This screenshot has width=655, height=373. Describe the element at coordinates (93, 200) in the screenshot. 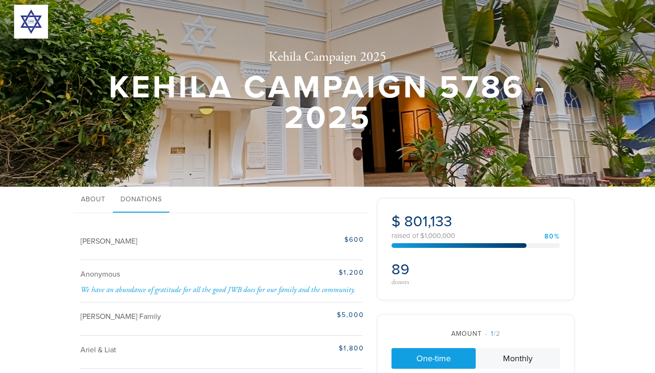

I see `a: About` at that location.